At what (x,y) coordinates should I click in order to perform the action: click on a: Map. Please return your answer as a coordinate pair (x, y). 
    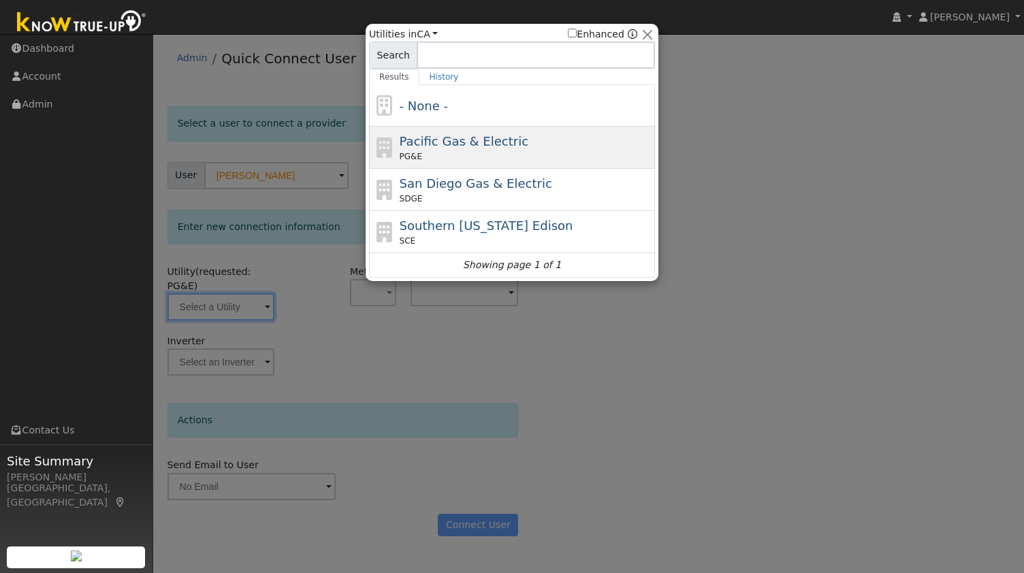
    Looking at the image, I should click on (121, 503).